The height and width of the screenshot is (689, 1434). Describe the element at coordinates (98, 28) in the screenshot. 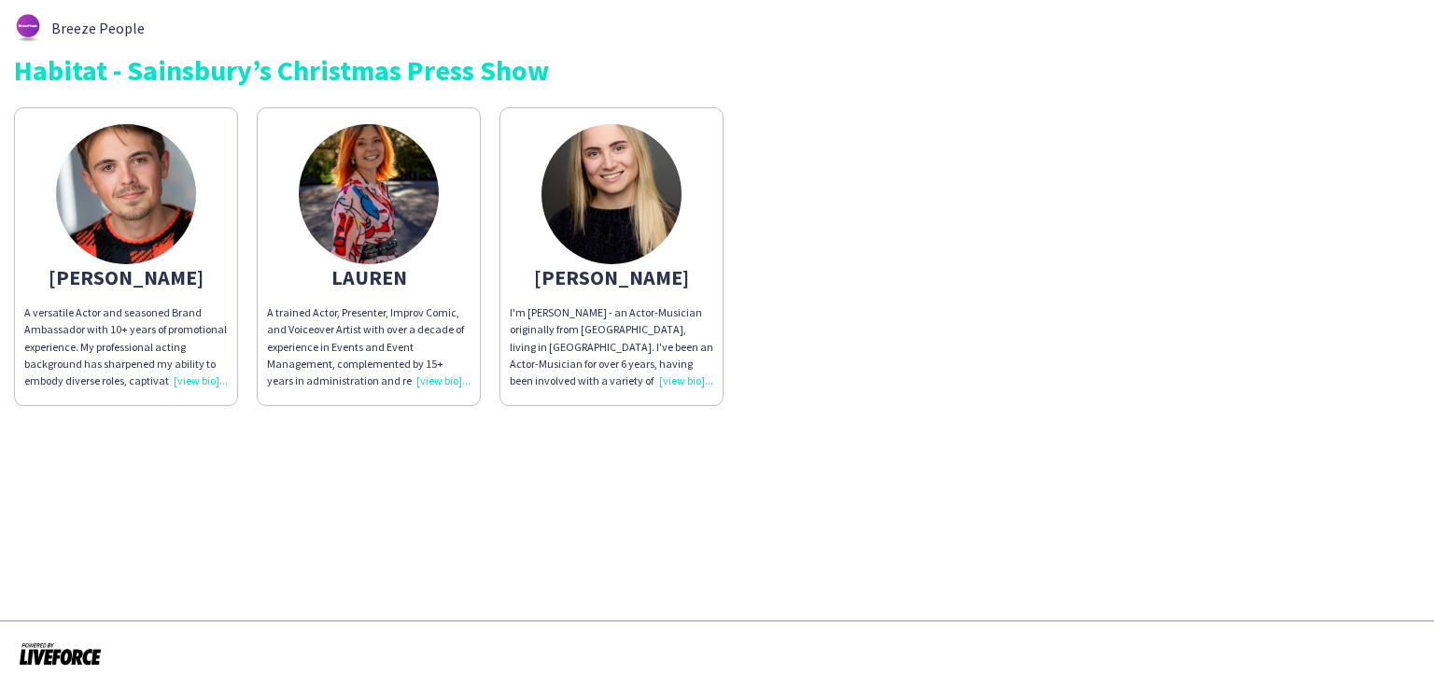

I see `span: Breeze People` at that location.